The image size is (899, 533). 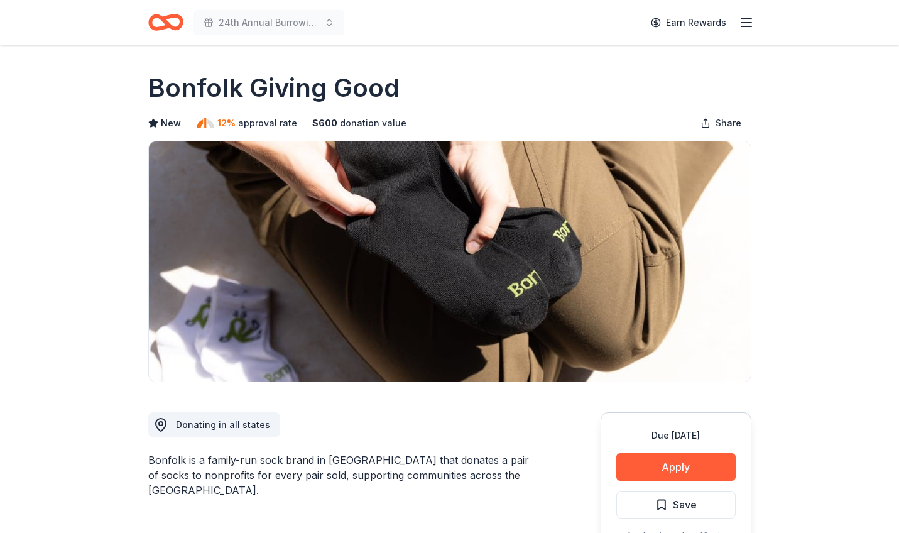 I want to click on span: 12%, so click(x=226, y=123).